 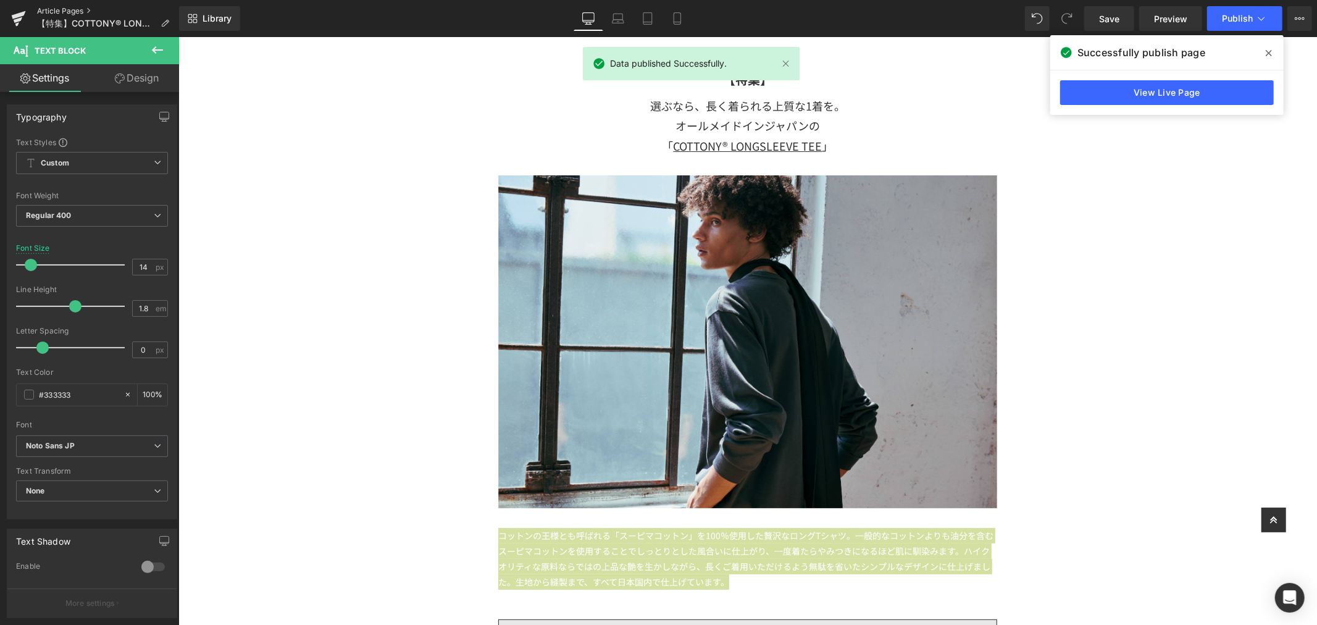 I want to click on span: Data published Successfully., so click(x=668, y=64).